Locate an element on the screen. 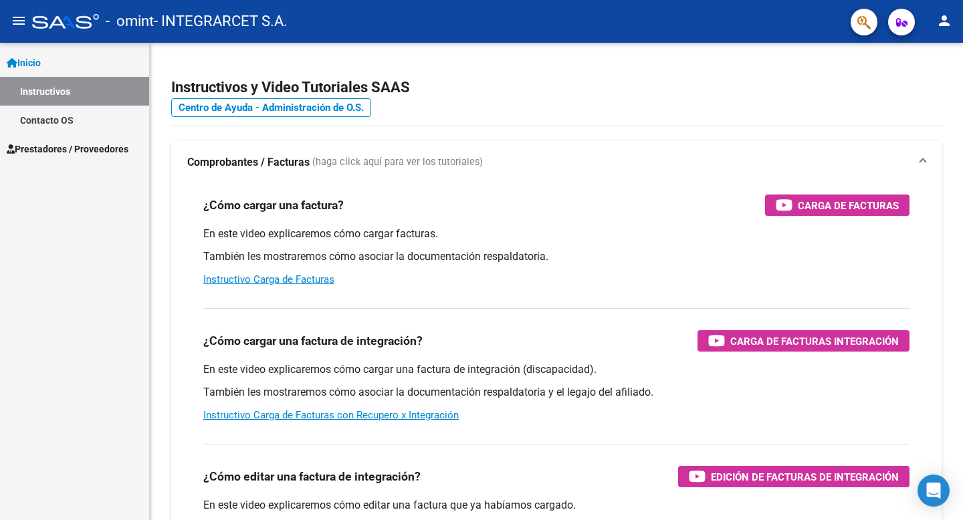 The image size is (963, 520). span: Edición de Facturas de integración is located at coordinates (804, 477).